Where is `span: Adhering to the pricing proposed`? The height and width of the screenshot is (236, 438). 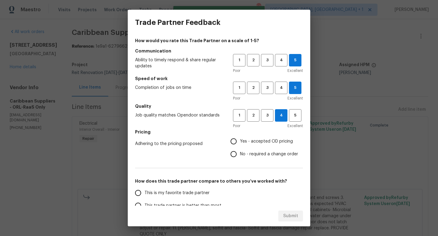
span: Adhering to the pricing proposed is located at coordinates (178, 144).